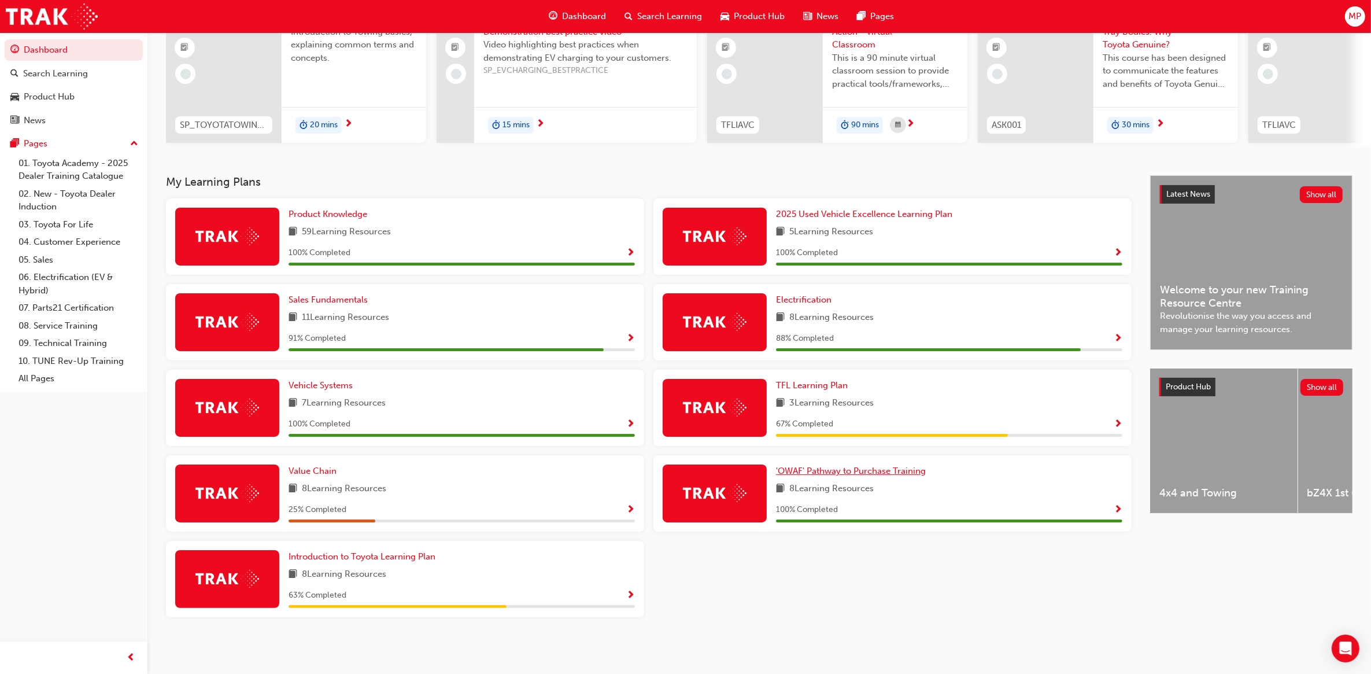 This screenshot has width=1371, height=674. I want to click on span: 4x4 and Towing, so click(1224, 493).